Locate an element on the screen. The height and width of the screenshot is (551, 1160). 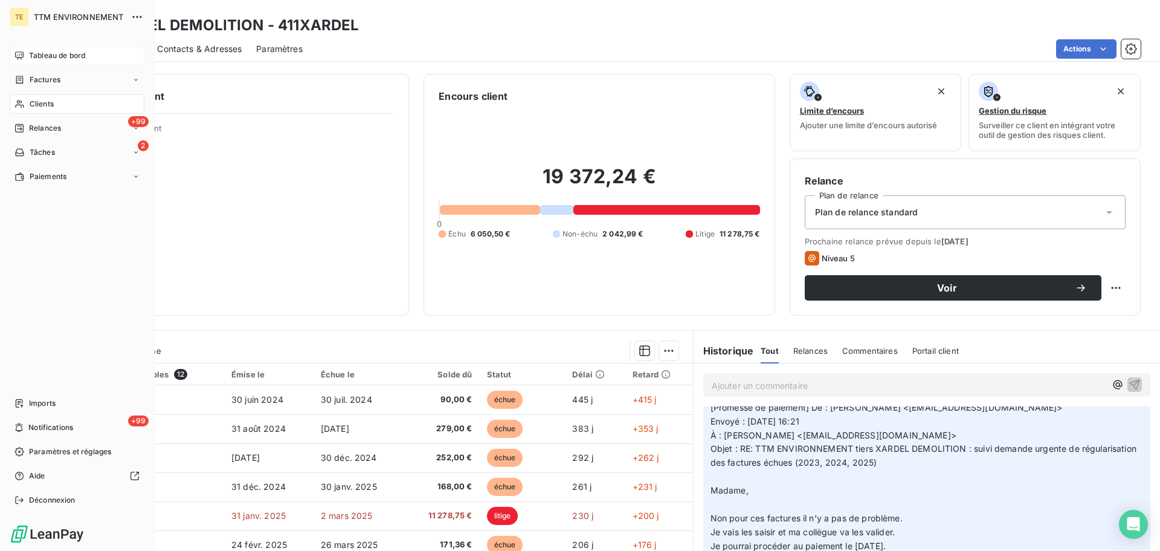
div: Délai is located at coordinates (595, 374).